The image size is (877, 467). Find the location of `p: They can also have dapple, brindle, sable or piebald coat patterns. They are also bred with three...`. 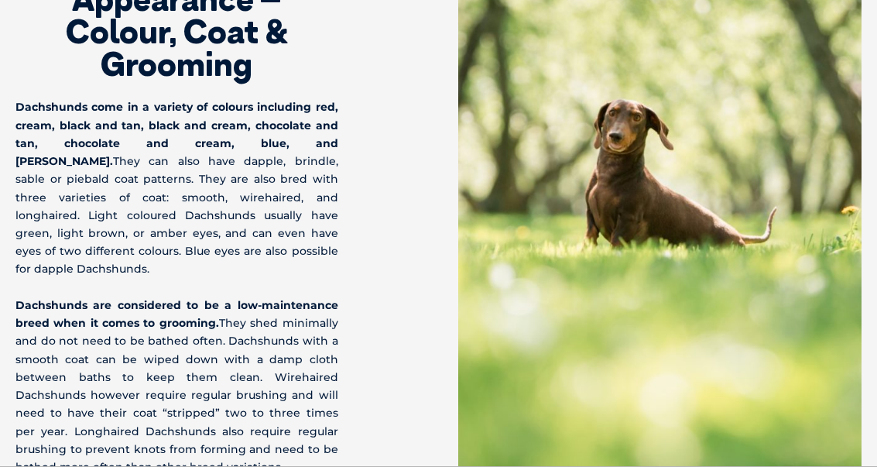

p: They can also have dapple, brindle, sable or piebald coat patterns. They are also bred with three... is located at coordinates (176, 188).